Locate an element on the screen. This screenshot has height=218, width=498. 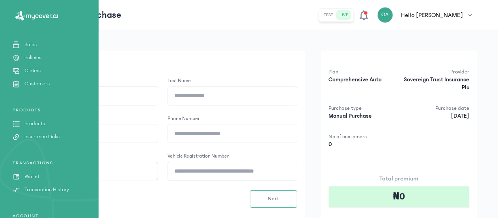
label: Last name is located at coordinates (179, 81).